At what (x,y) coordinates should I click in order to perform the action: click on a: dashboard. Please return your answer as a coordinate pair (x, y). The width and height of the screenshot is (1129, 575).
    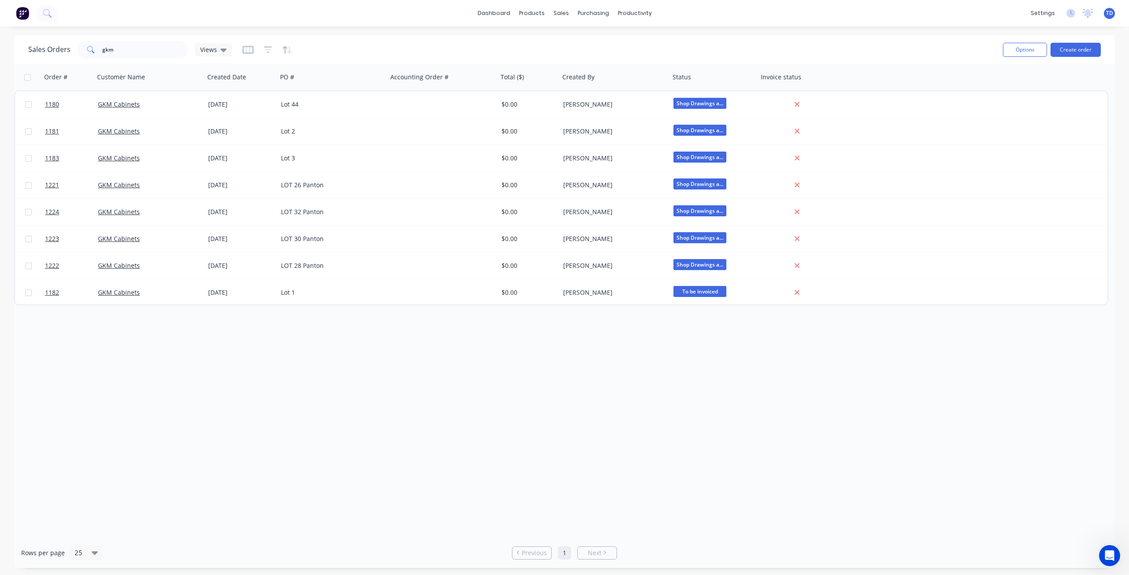
    Looking at the image, I should click on (494, 13).